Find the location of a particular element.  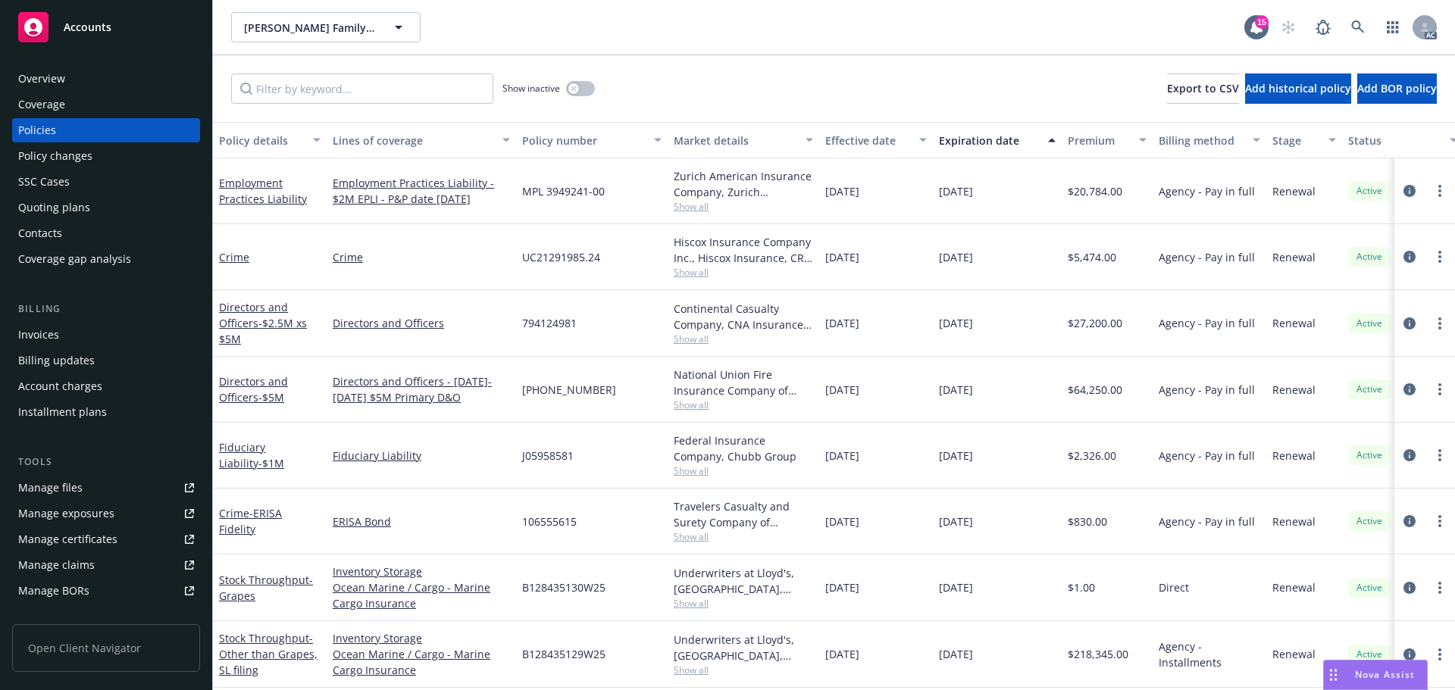

div: Expiration date is located at coordinates (989, 140).